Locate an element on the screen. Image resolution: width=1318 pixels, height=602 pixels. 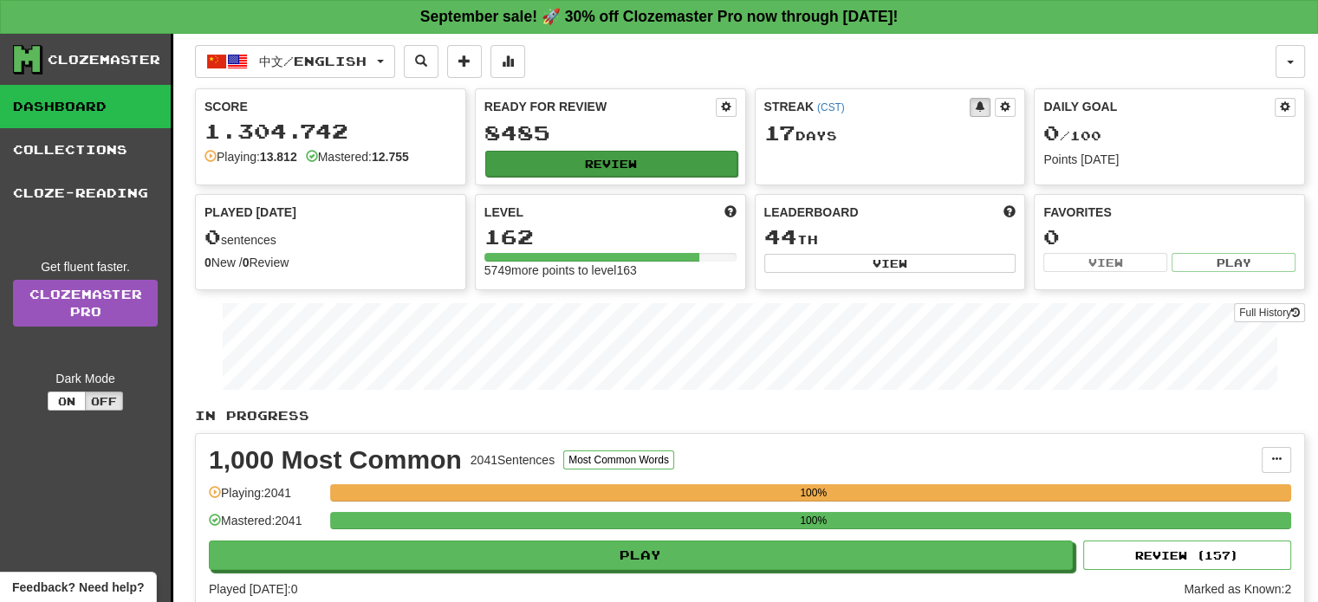
div: Mastered: 2041 is located at coordinates (265, 526).